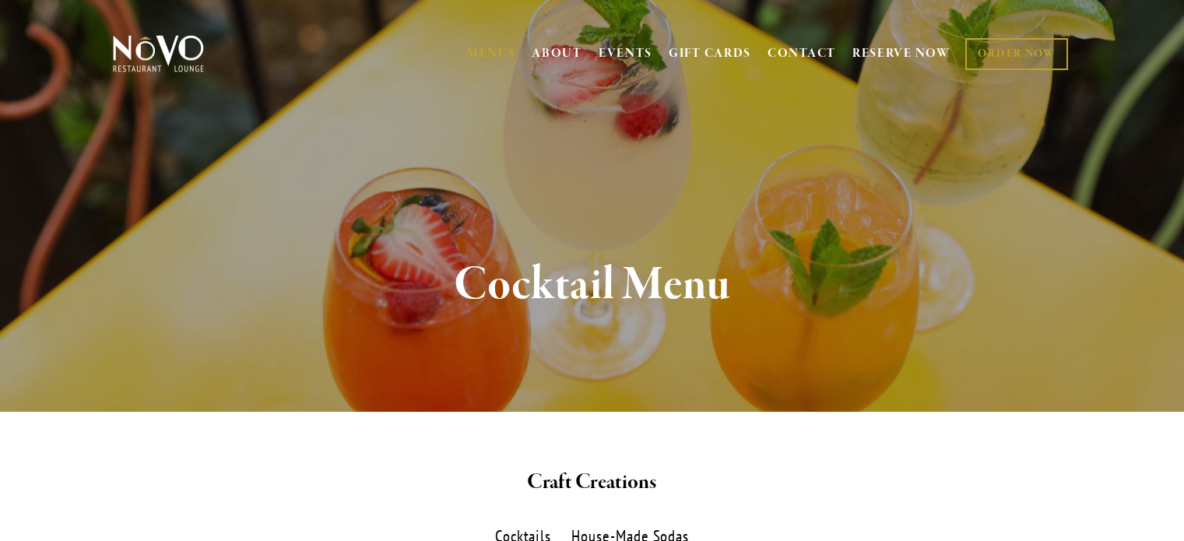  I want to click on a: MENUS, so click(491, 54).